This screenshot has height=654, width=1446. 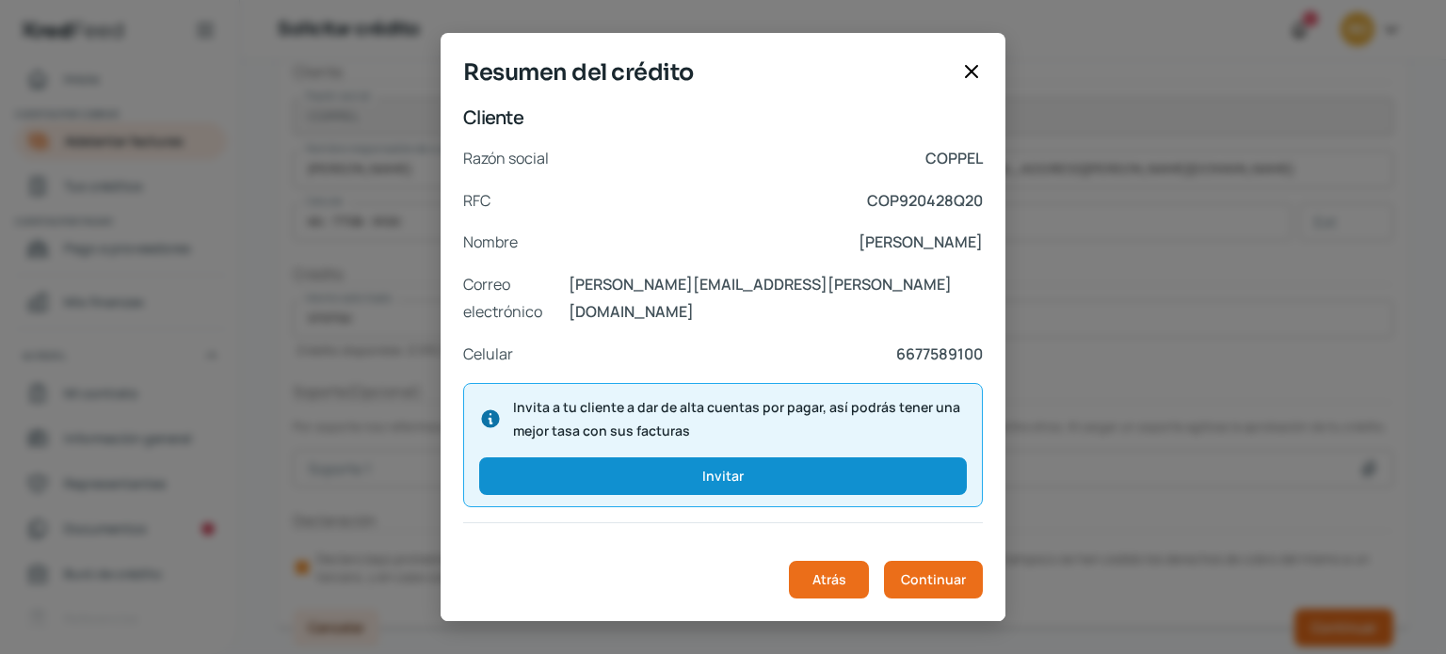 I want to click on p: COPPEL, so click(x=953, y=158).